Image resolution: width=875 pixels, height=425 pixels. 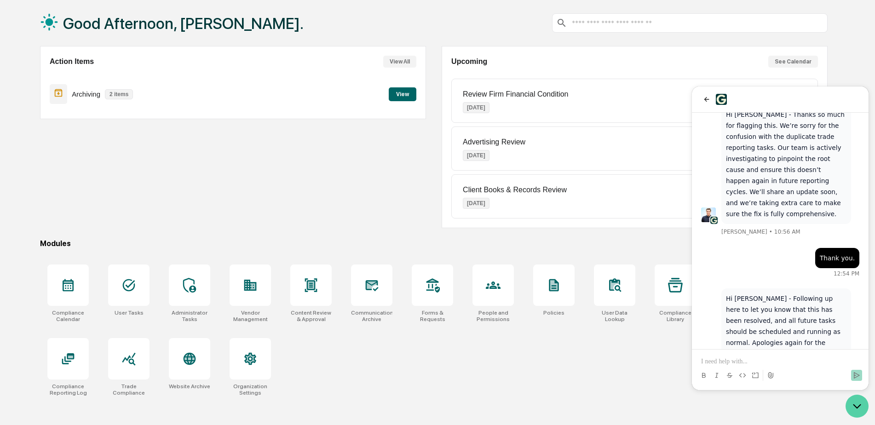 What do you see at coordinates (400, 62) in the screenshot?
I see `a: View All` at bounding box center [400, 62].